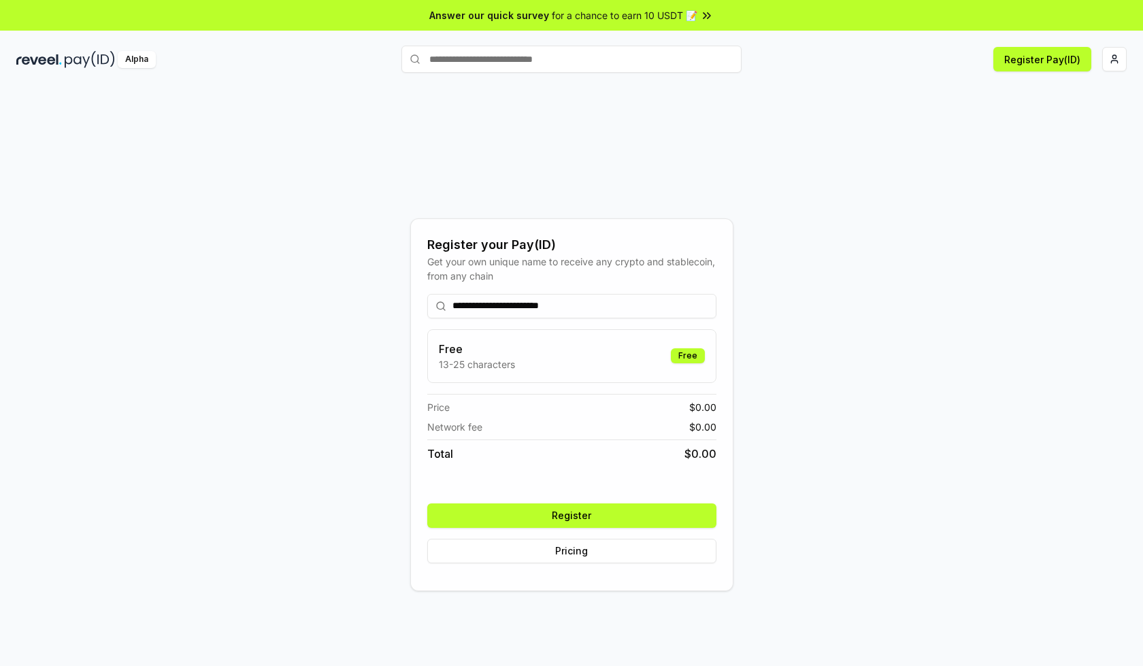 Image resolution: width=1143 pixels, height=666 pixels. Describe the element at coordinates (1043, 59) in the screenshot. I see `button: Register Pay(ID)` at that location.